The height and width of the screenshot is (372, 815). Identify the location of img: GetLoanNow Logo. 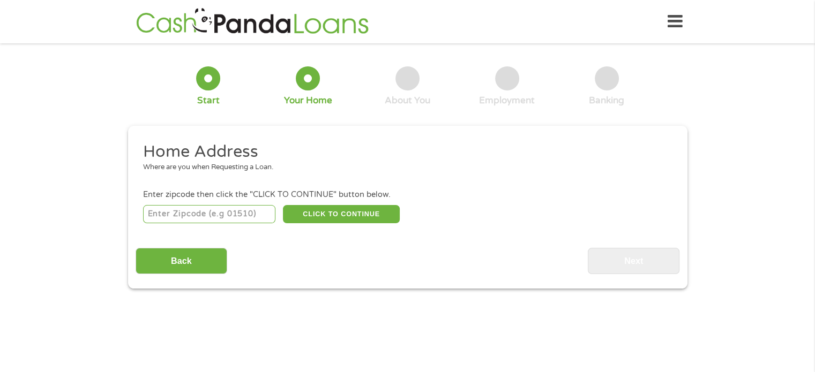
(252, 21).